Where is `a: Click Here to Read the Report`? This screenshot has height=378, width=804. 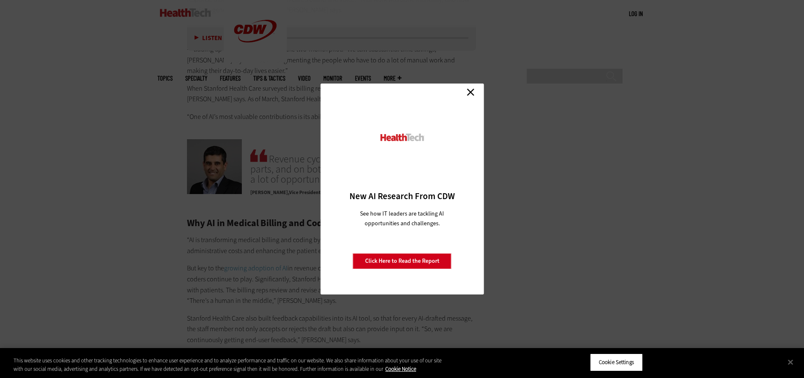
a: Click Here to Read the Report is located at coordinates (402, 261).